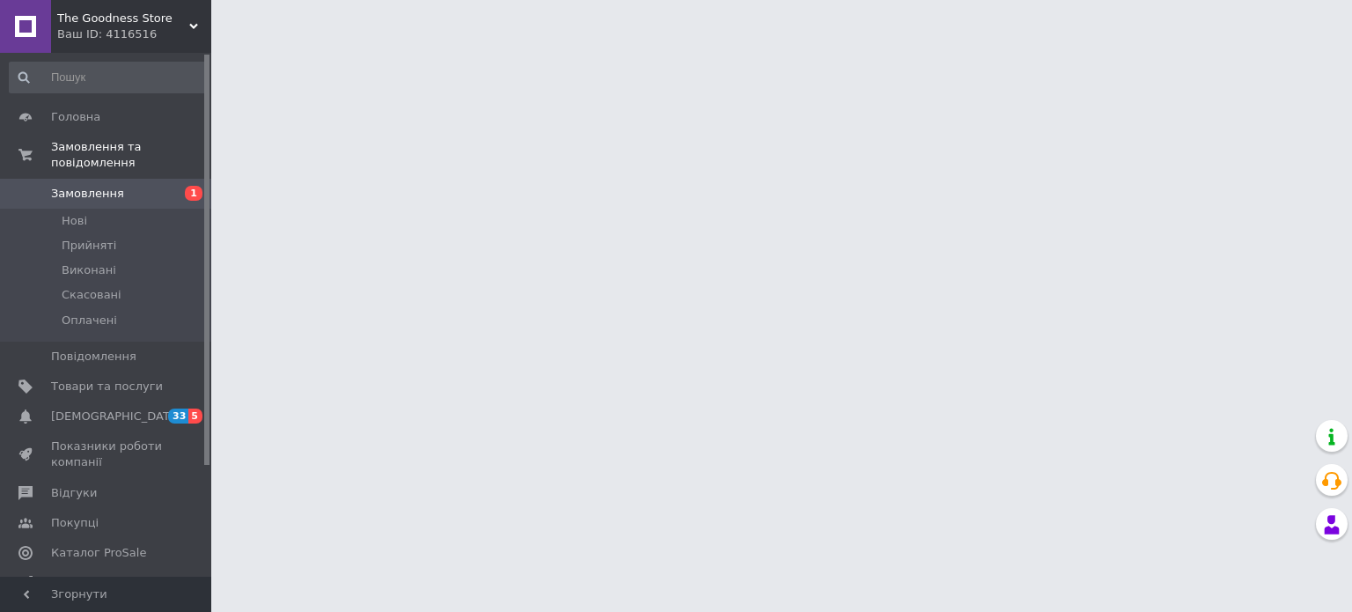 This screenshot has width=1352, height=612. What do you see at coordinates (134, 34) in the screenshot?
I see `div: Ваш ID: 4116516` at bounding box center [134, 34].